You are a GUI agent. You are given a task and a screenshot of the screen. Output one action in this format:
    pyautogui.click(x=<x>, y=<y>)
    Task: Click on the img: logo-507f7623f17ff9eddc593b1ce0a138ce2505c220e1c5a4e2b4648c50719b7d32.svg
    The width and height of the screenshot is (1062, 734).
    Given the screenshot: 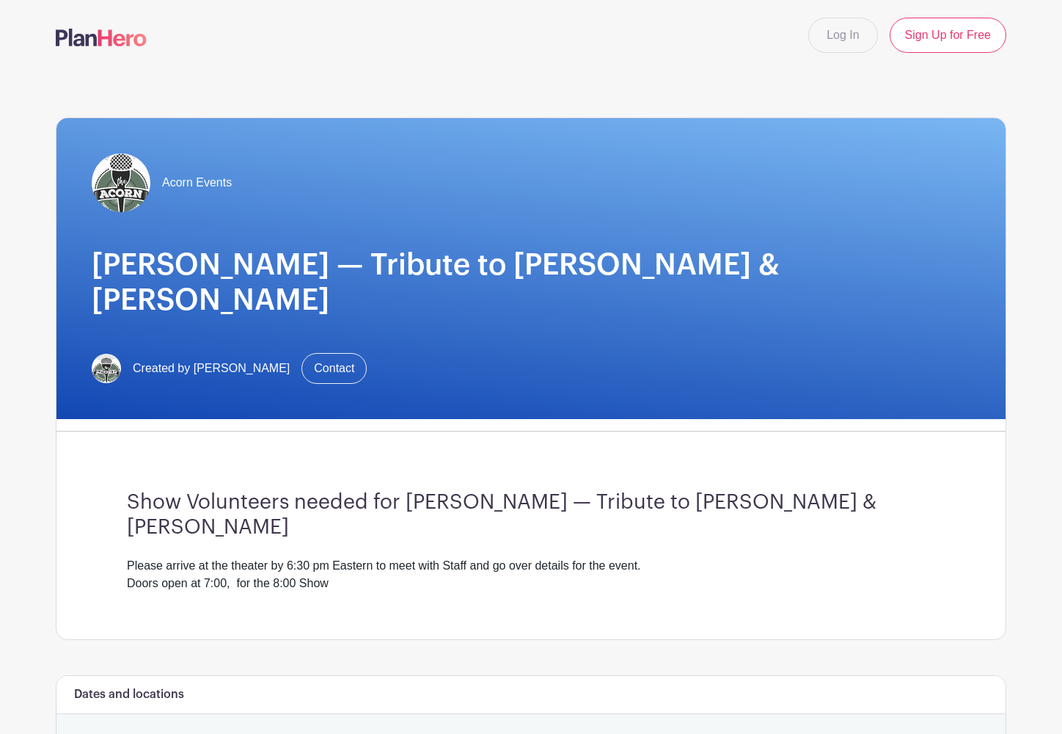 What is the action you would take?
    pyautogui.click(x=101, y=37)
    